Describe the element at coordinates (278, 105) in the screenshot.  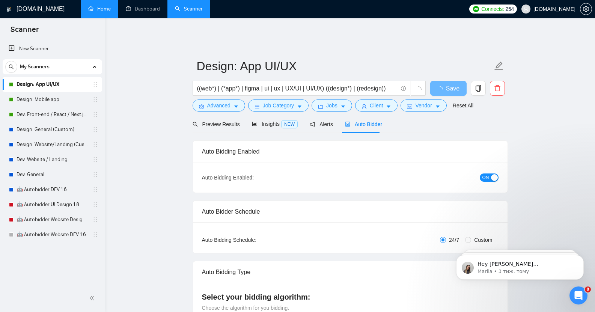
I see `button: barsJob Categorycaret-down` at that location.